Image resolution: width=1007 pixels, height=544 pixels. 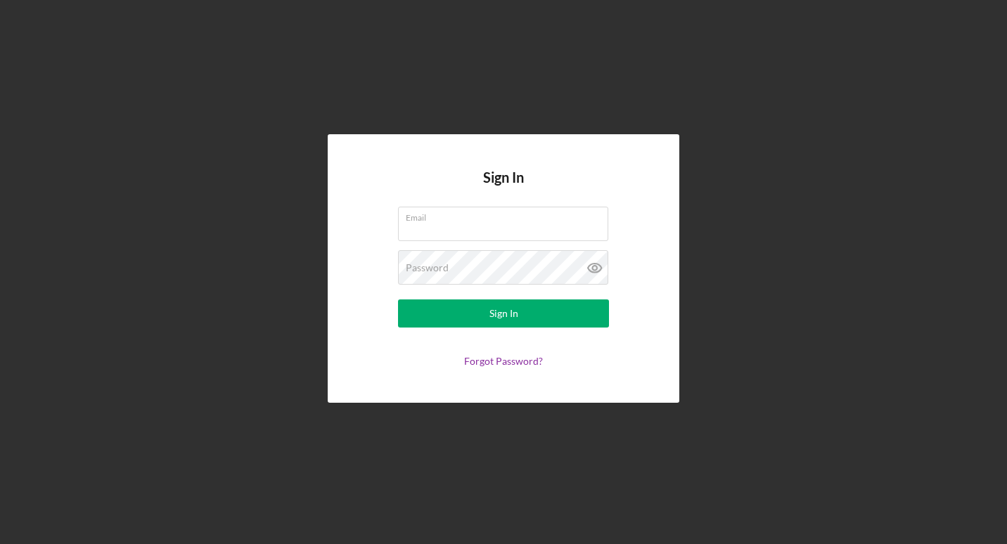 I want to click on div: Sign In, so click(x=504, y=314).